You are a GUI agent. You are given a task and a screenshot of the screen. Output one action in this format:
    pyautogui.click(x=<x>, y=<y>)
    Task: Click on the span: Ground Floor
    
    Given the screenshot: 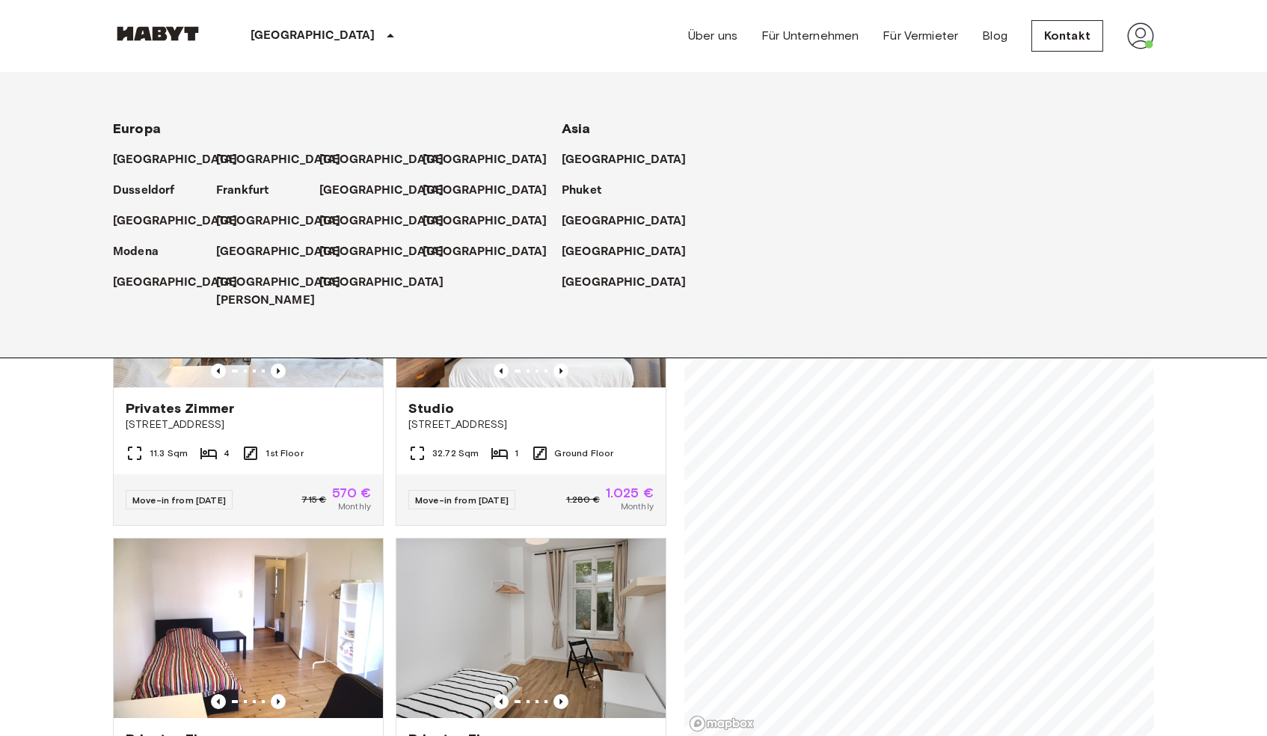 What is the action you would take?
    pyautogui.click(x=584, y=453)
    